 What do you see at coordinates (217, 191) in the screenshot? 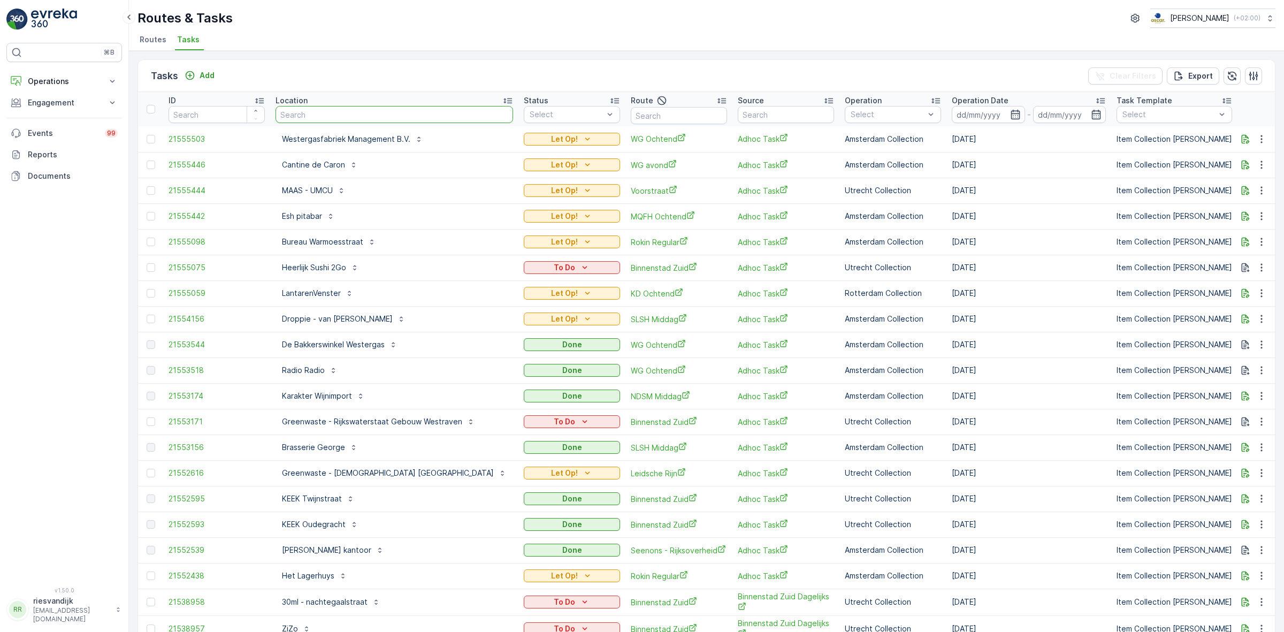
I see `a: 21555444` at bounding box center [217, 191].